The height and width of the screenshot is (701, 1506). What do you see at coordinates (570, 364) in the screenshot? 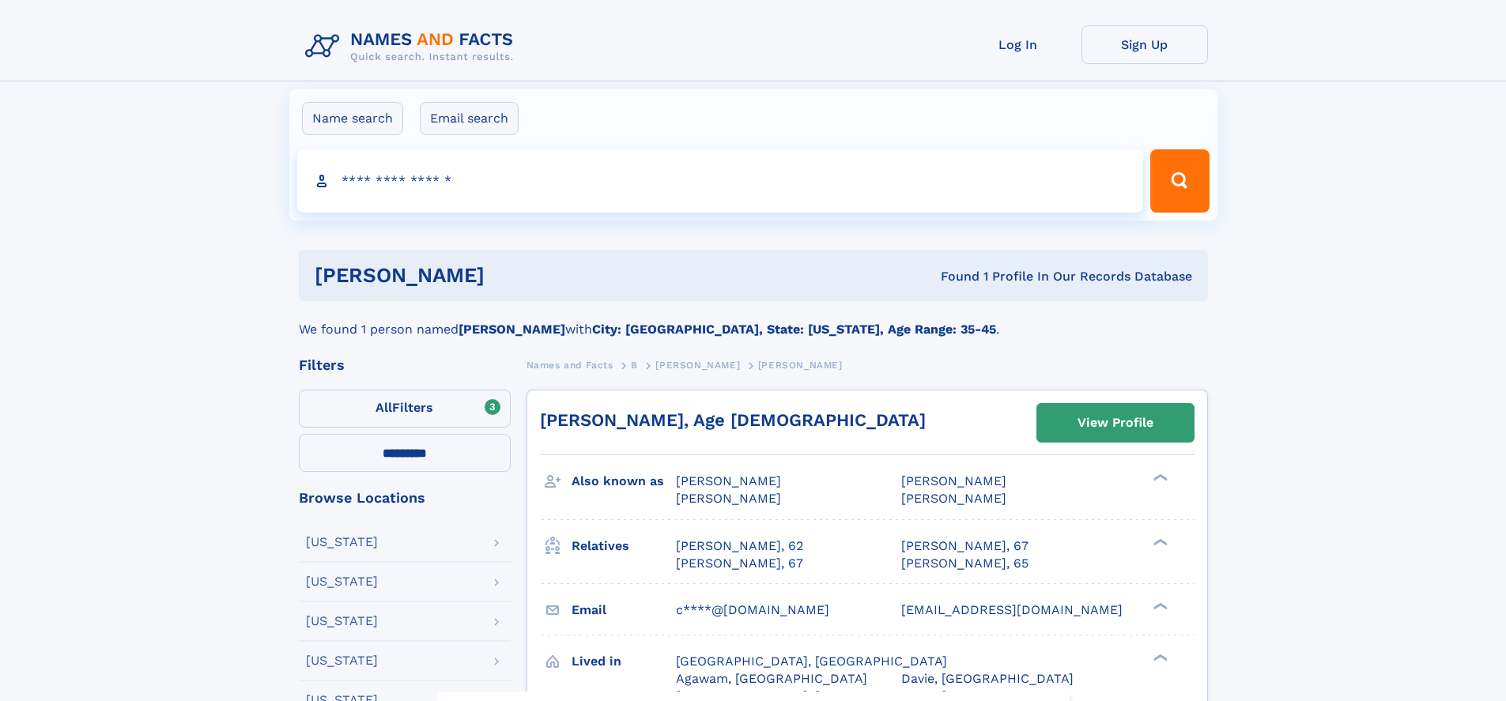
I see `a: Names and Facts` at bounding box center [570, 364].